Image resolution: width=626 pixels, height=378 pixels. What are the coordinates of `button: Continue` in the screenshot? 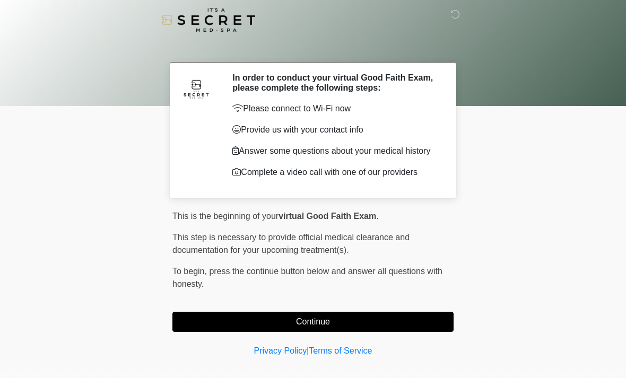 It's located at (313, 322).